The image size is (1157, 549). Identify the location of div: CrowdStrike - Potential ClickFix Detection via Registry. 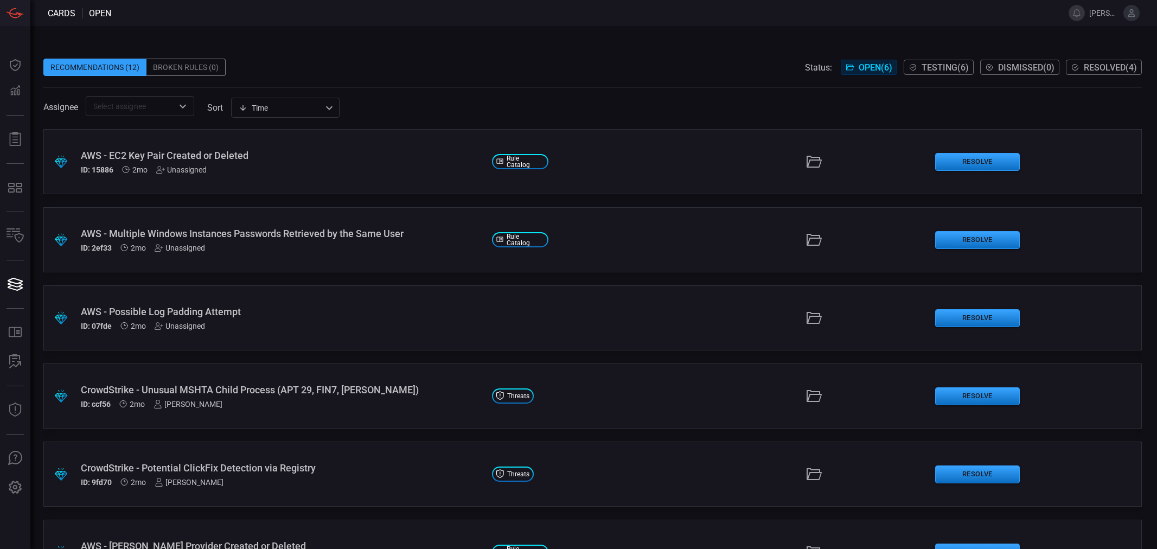
(282, 467).